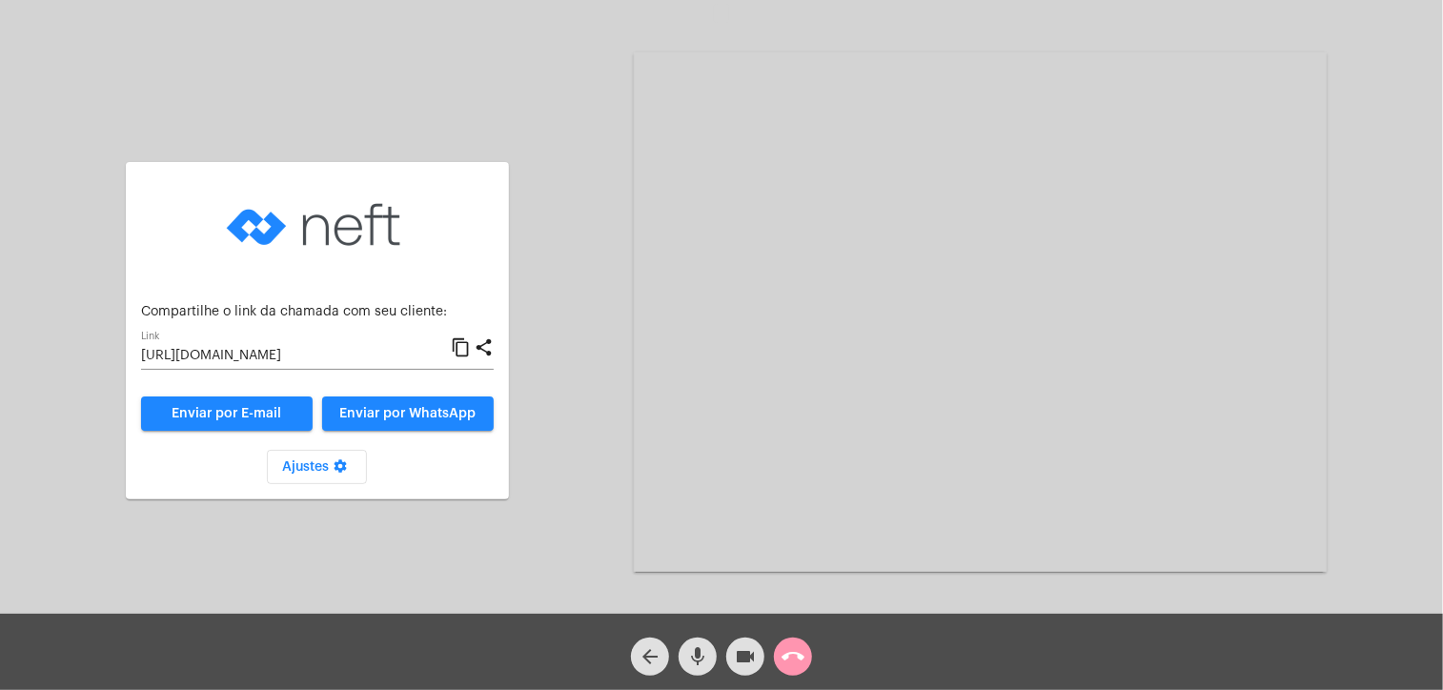  Describe the element at coordinates (408, 414) in the screenshot. I see `button: Enviar por WhatsApp` at that location.